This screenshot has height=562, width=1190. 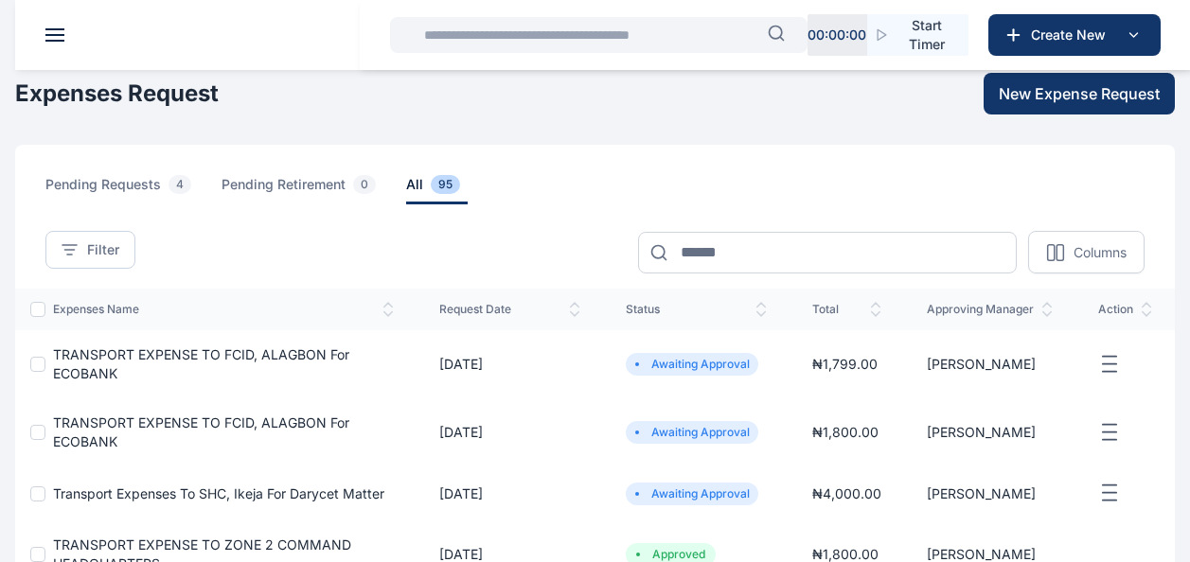 I want to click on h1: Expenses Request, so click(x=116, y=94).